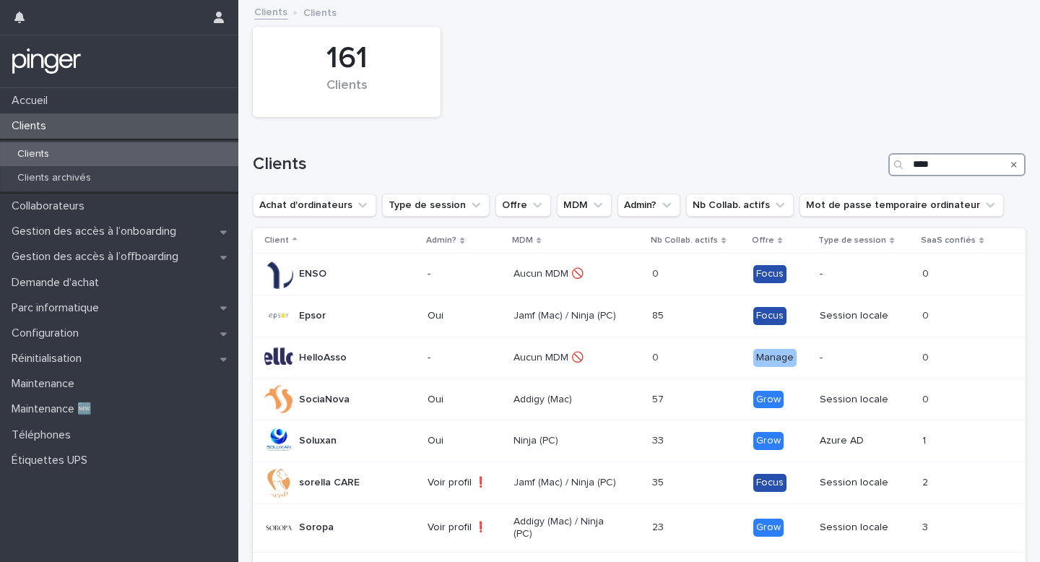 This screenshot has height=562, width=1040. Describe the element at coordinates (957, 165) in the screenshot. I see `div: Search` at that location.